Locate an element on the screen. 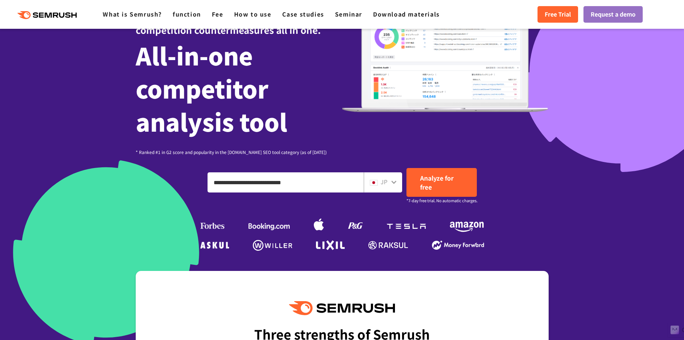 This screenshot has height=340, width=684. font: function is located at coordinates (187, 14).